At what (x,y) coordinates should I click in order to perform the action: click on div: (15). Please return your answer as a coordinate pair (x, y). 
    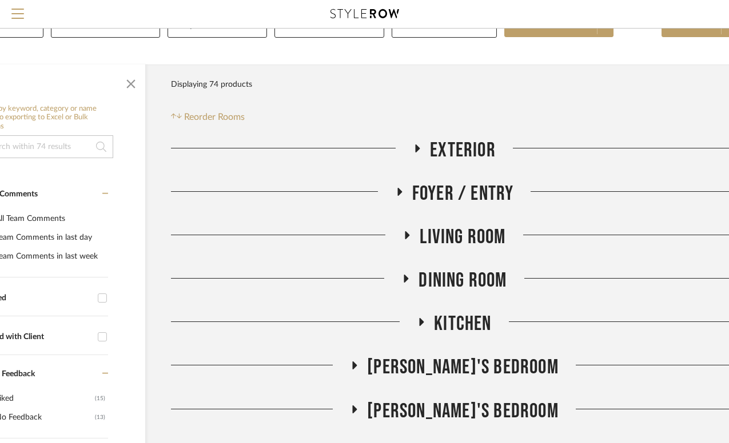
    Looking at the image, I should click on (100, 399).